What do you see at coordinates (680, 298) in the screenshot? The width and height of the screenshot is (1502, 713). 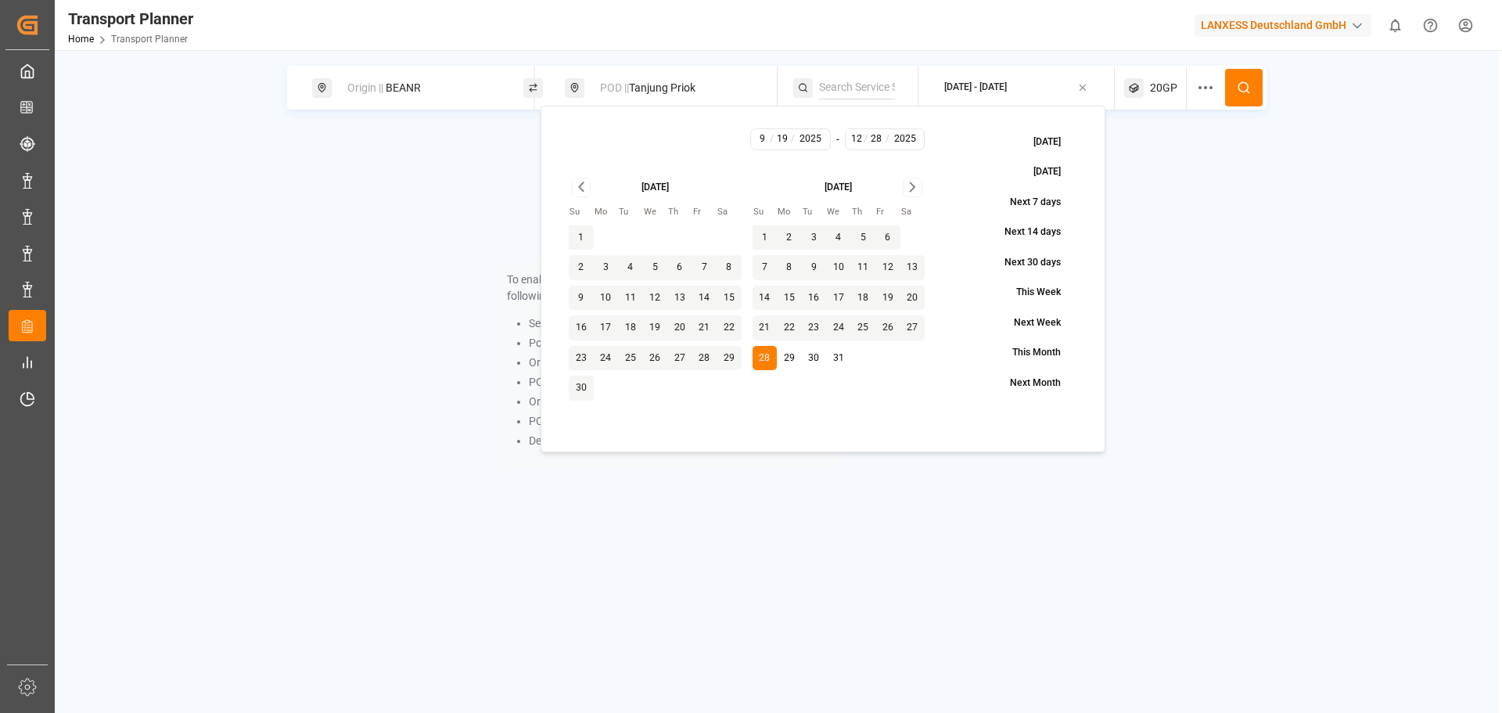 I see `button: 13` at bounding box center [680, 298].